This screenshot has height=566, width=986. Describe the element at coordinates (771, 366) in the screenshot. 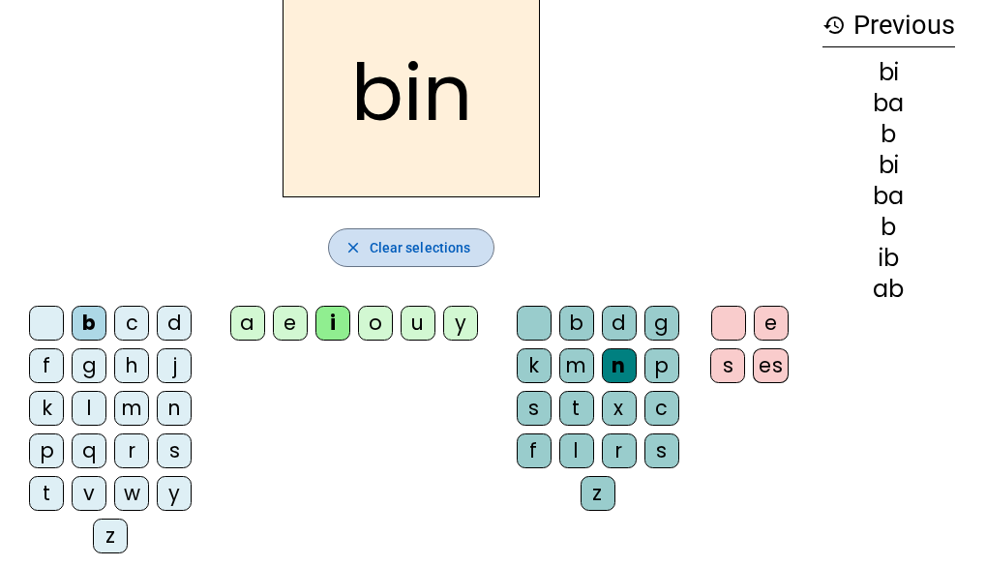

I see `div: es` at that location.